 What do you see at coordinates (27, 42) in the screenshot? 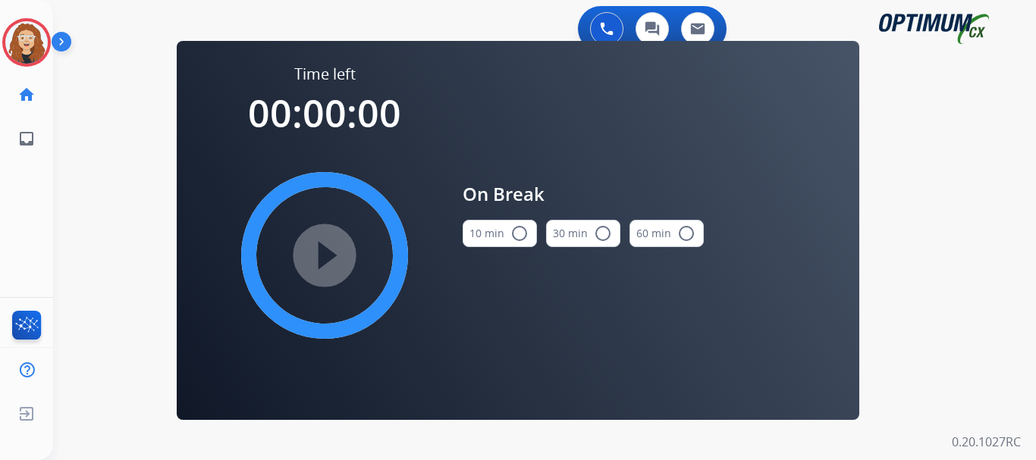
I see `img: avatar` at bounding box center [27, 42].